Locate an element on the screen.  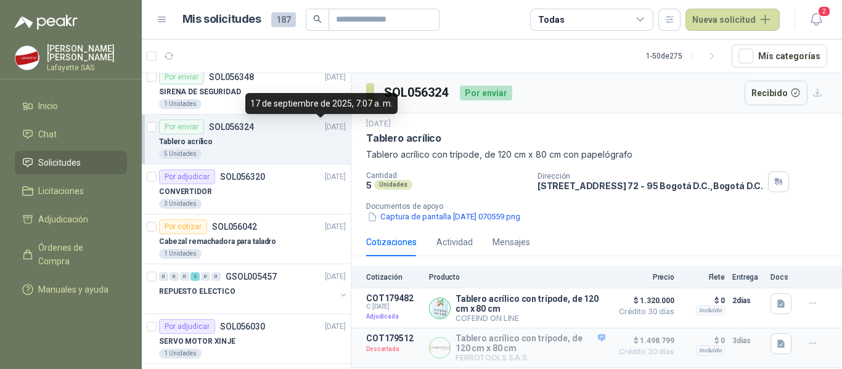
span: $ 1.498.799 is located at coordinates (644, 341).